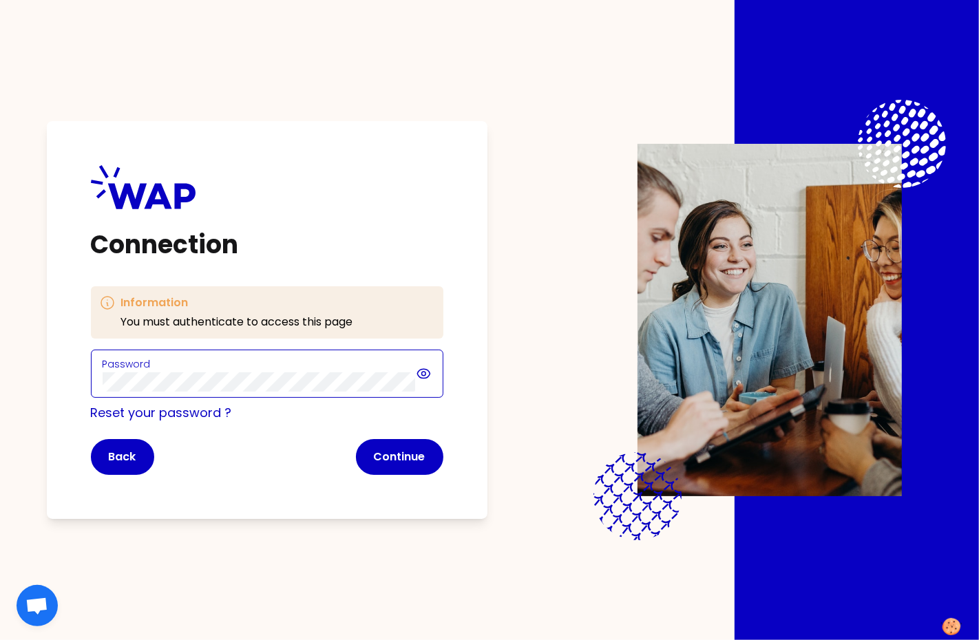 The image size is (979, 640). Describe the element at coordinates (770, 320) in the screenshot. I see `img: Description` at that location.